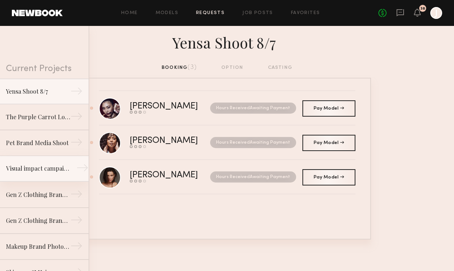 Image resolution: width=454 pixels, height=271 pixels. I want to click on div: The Purple Carrot Lofi Shoot, so click(38, 117).